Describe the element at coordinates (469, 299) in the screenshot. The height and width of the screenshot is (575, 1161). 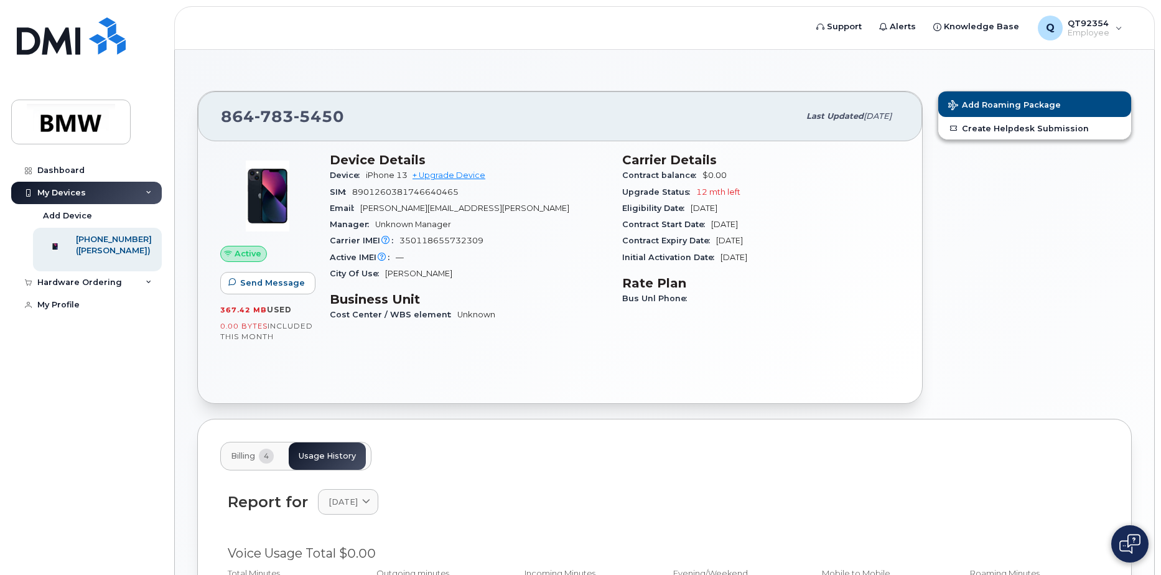
I see `h3: Business Unit` at that location.